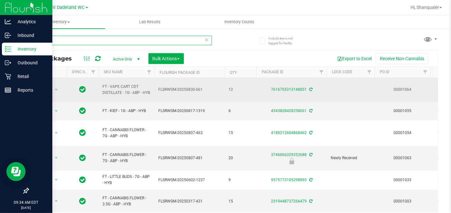 The height and width of the screenshot is (213, 451). What do you see at coordinates (233, 73) in the screenshot?
I see `a: Qty` at bounding box center [233, 73].